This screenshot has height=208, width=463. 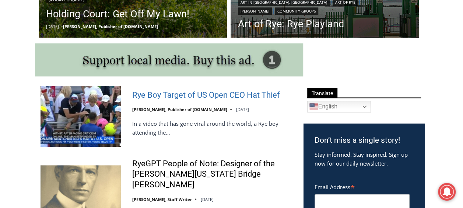 I want to click on a: Community Groups, so click(x=297, y=11).